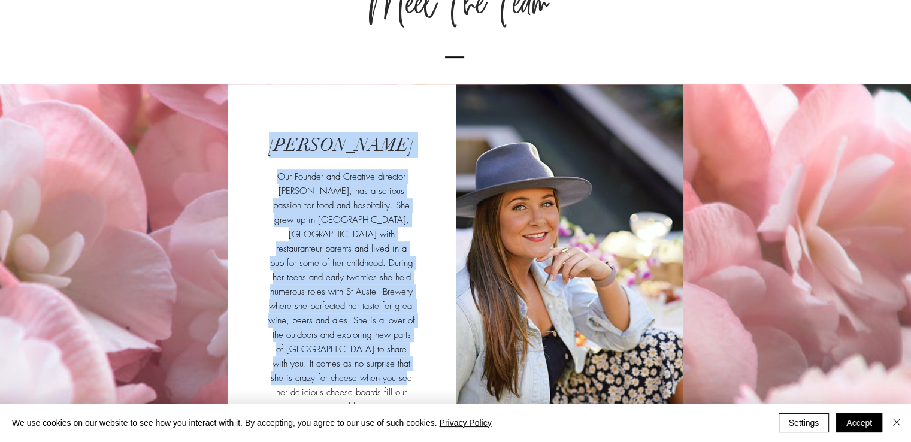  Describe the element at coordinates (252, 423) in the screenshot. I see `span: We use cookies on our website to see how you interact with it. By accepting, you agree to our use...` at that location.